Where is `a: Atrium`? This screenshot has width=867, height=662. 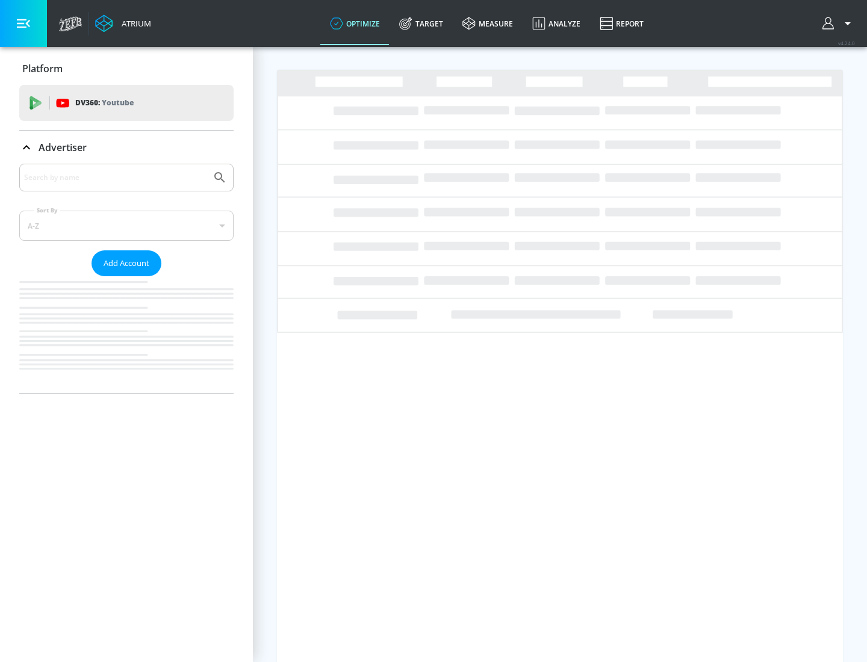 a: Atrium is located at coordinates (123, 23).